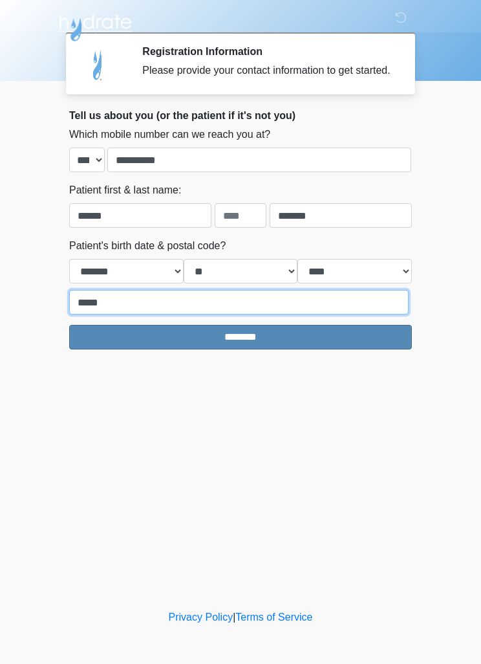 The image size is (481, 664). I want to click on a: Privacy Policy, so click(201, 617).